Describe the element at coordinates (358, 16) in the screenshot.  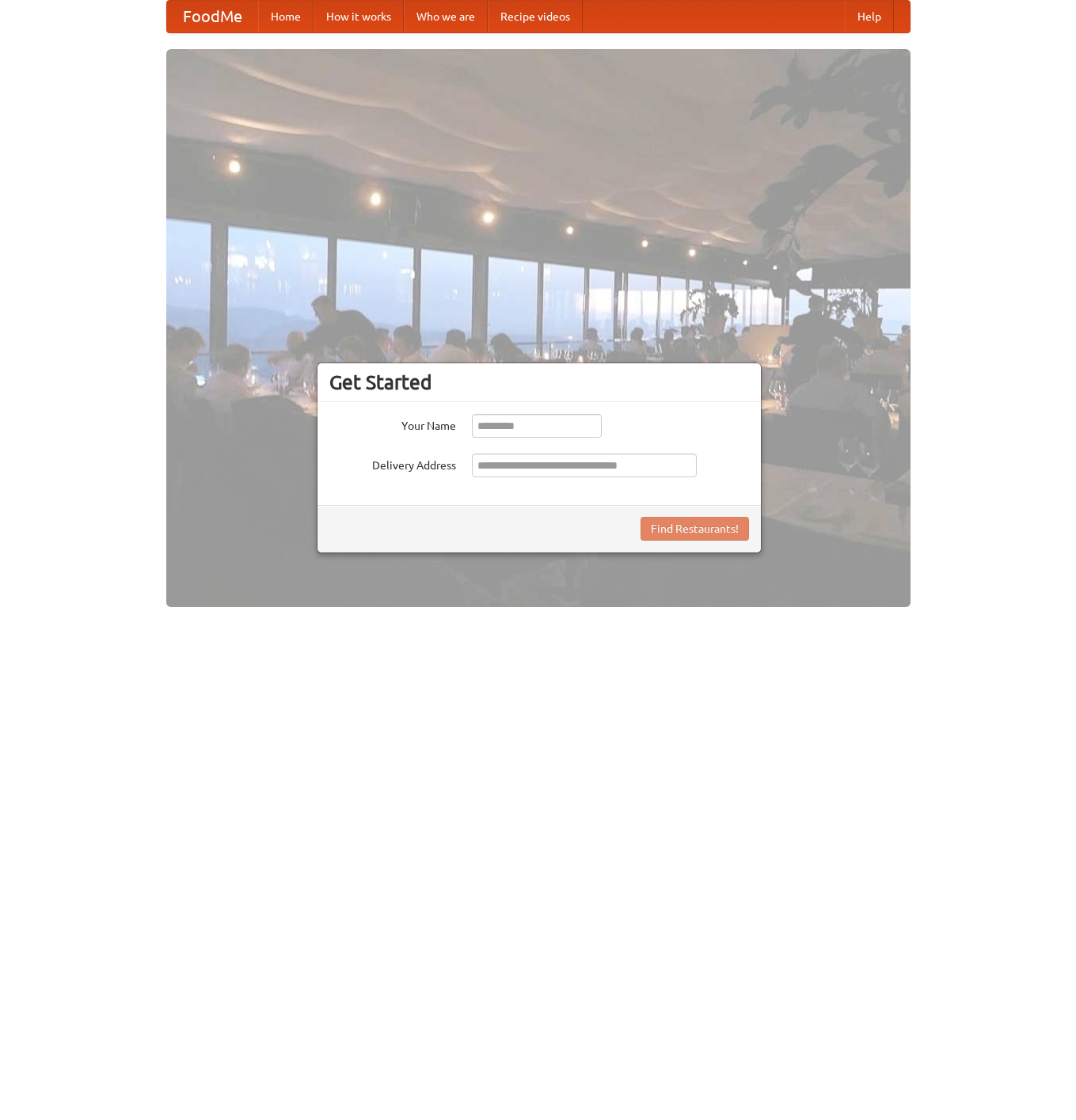
I see `a: How it works` at that location.